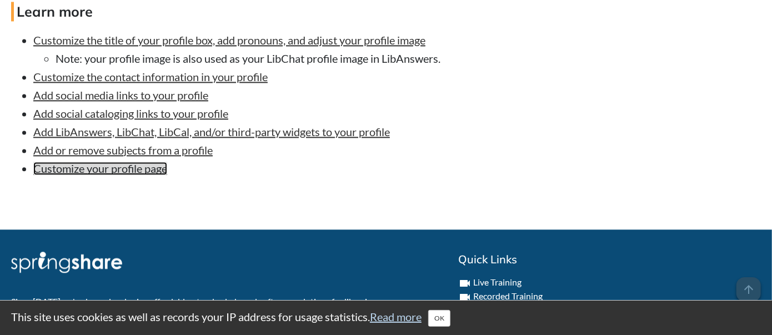 The width and height of the screenshot is (772, 335). What do you see at coordinates (439, 318) in the screenshot?
I see `button: Close` at bounding box center [439, 318].